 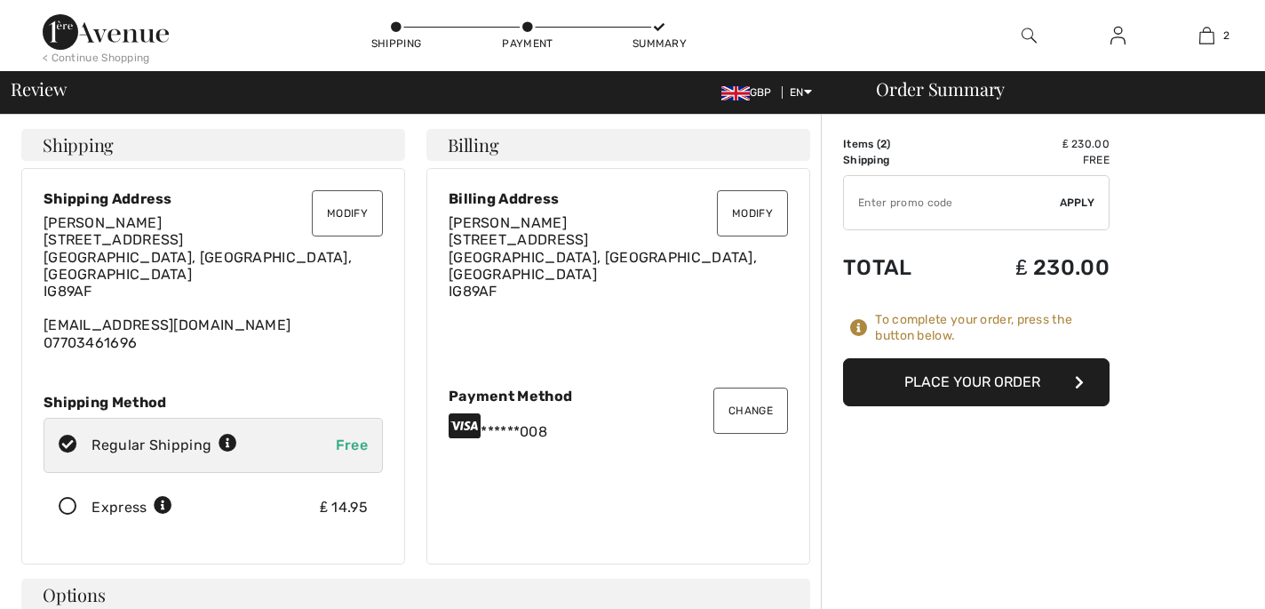 What do you see at coordinates (1118, 36) in the screenshot?
I see `a: Sign In` at bounding box center [1118, 36].